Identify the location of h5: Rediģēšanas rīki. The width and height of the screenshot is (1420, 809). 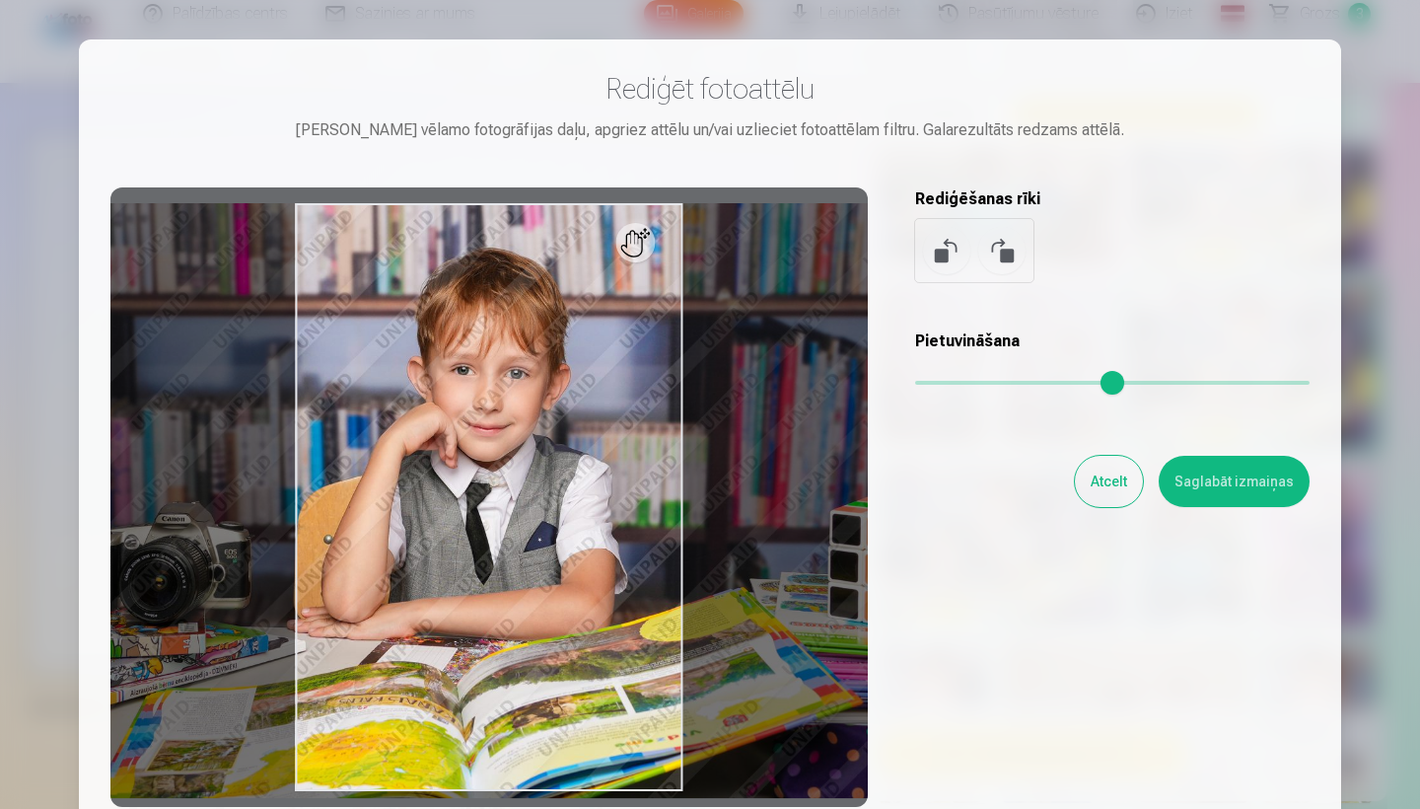
(1112, 199).